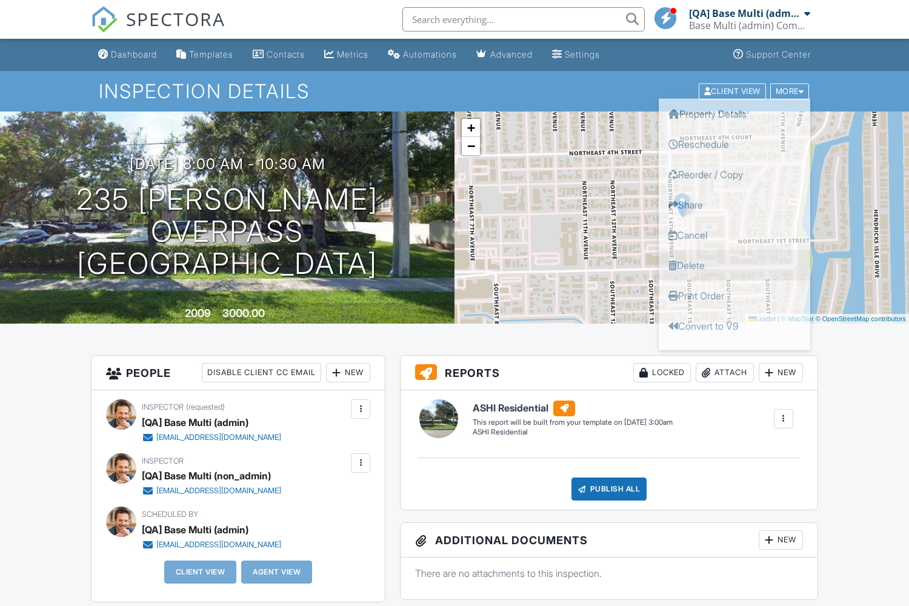 This screenshot has height=606, width=909. What do you see at coordinates (205, 407) in the screenshot?
I see `span: (requested)` at bounding box center [205, 407].